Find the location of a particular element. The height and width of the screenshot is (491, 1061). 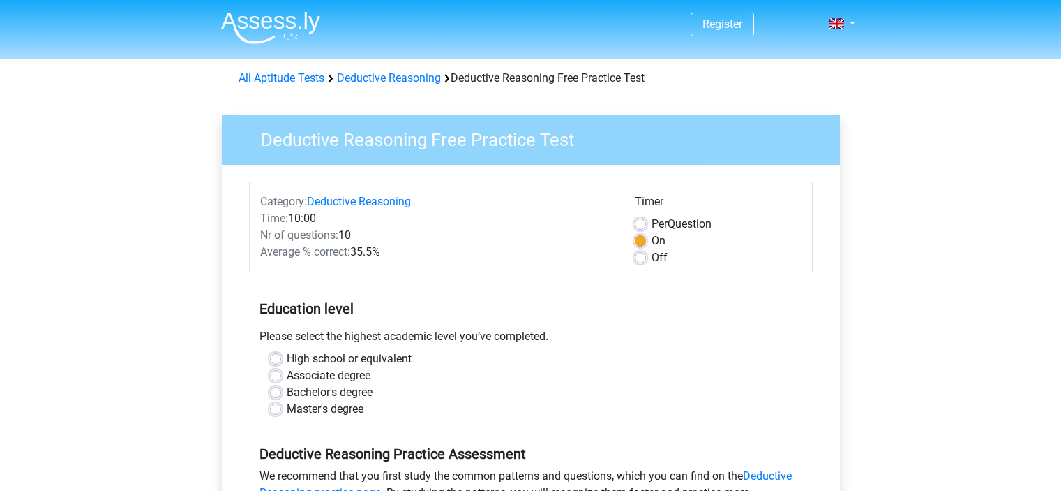

span: Nr of questions: is located at coordinates (299, 234).